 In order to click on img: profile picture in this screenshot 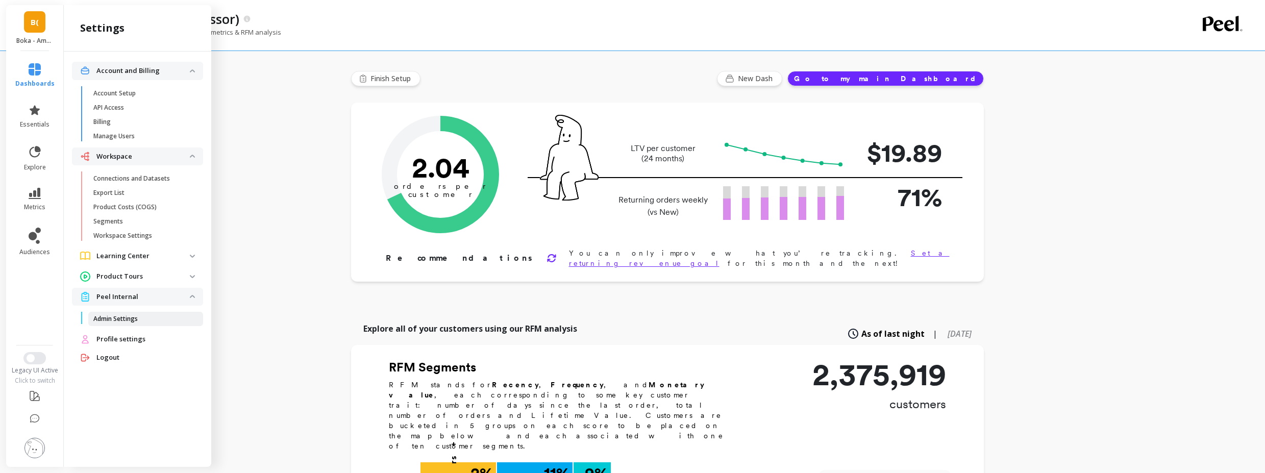, I will do `click(35, 448)`.